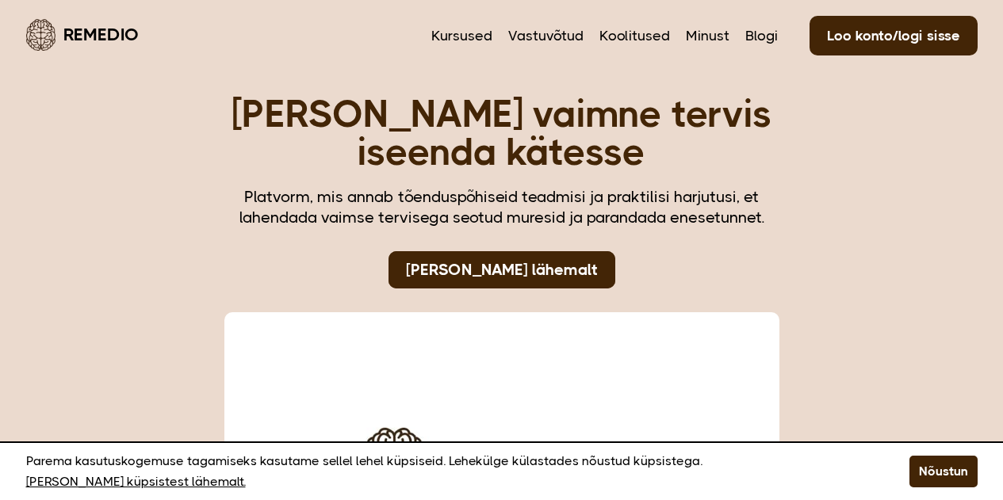  I want to click on a: Kursused, so click(461, 36).